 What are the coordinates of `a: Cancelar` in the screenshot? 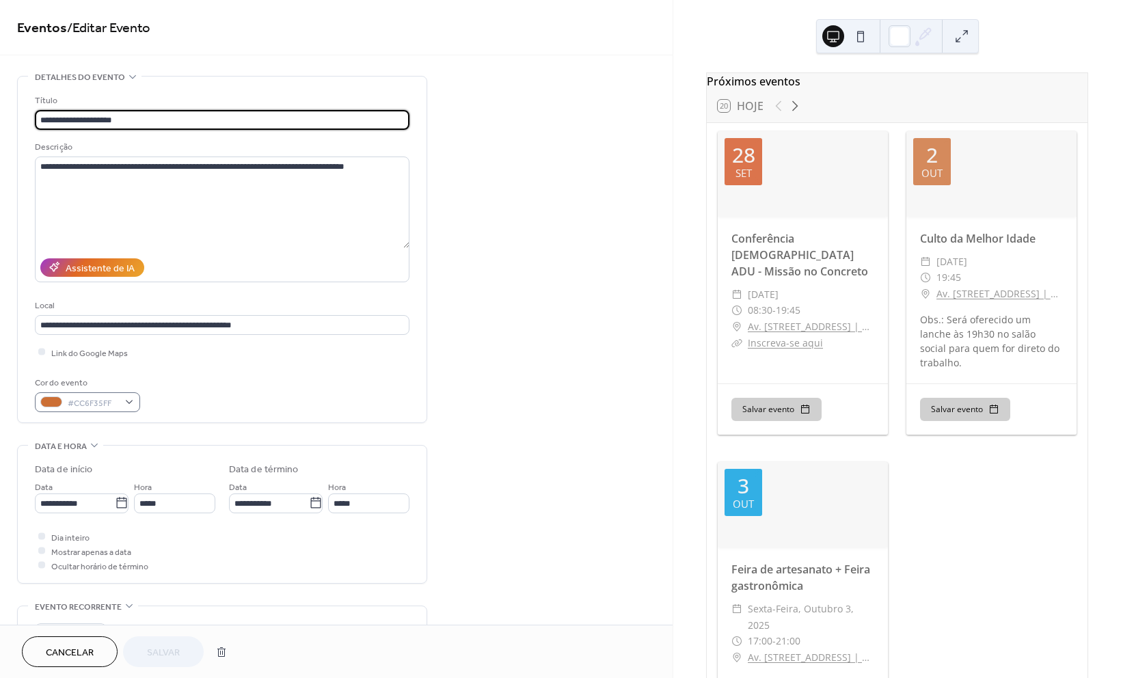 It's located at (70, 651).